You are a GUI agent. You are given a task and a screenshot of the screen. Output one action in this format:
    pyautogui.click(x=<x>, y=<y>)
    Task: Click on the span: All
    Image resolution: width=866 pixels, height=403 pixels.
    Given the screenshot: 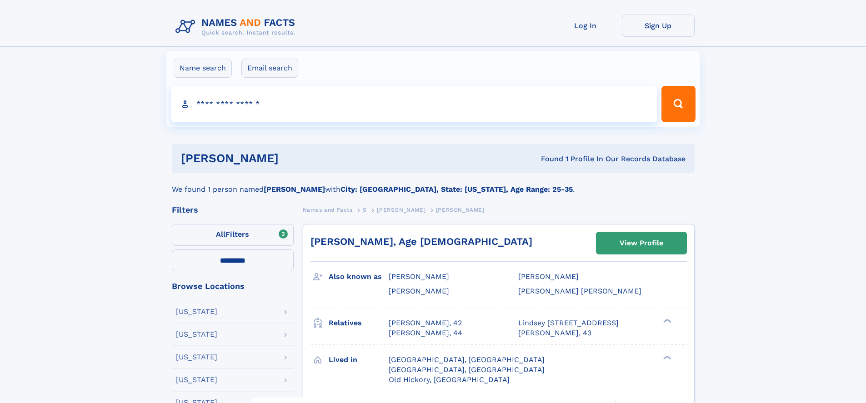 What is the action you would take?
    pyautogui.click(x=221, y=234)
    